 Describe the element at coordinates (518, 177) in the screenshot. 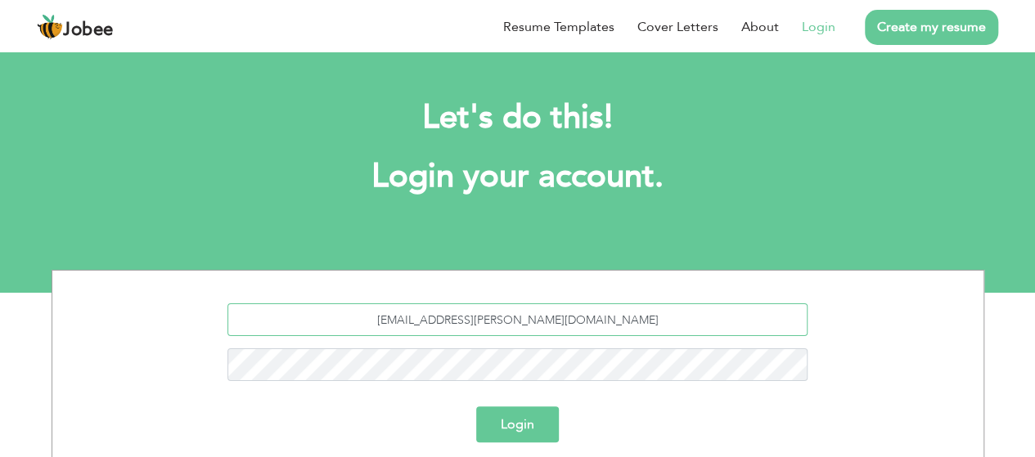

I see `h1: Login your account.` at that location.